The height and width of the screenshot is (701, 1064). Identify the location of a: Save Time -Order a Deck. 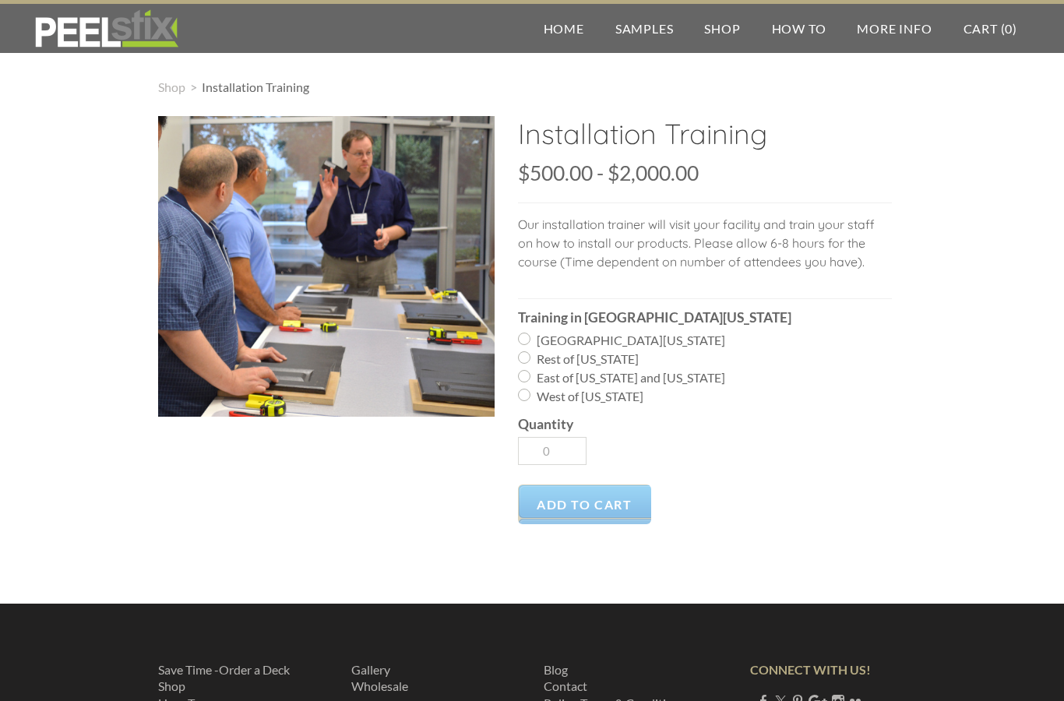
(224, 669).